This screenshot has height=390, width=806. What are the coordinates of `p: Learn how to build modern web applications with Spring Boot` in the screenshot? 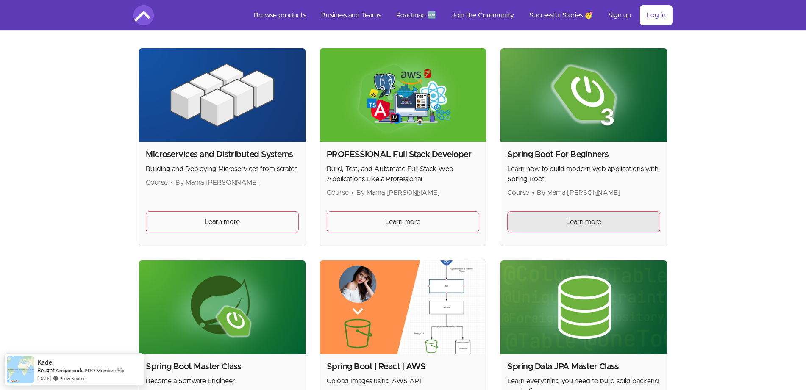 It's located at (583, 174).